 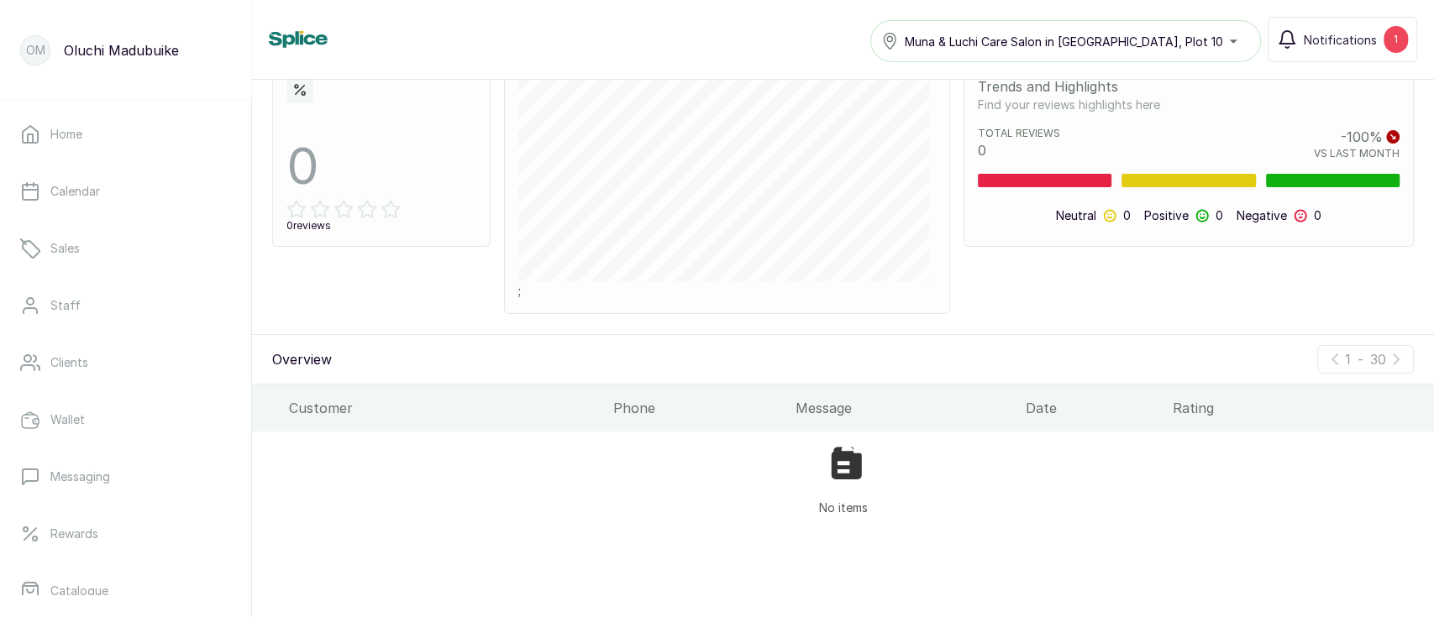 I want to click on p: neutral 0, so click(x=1093, y=216).